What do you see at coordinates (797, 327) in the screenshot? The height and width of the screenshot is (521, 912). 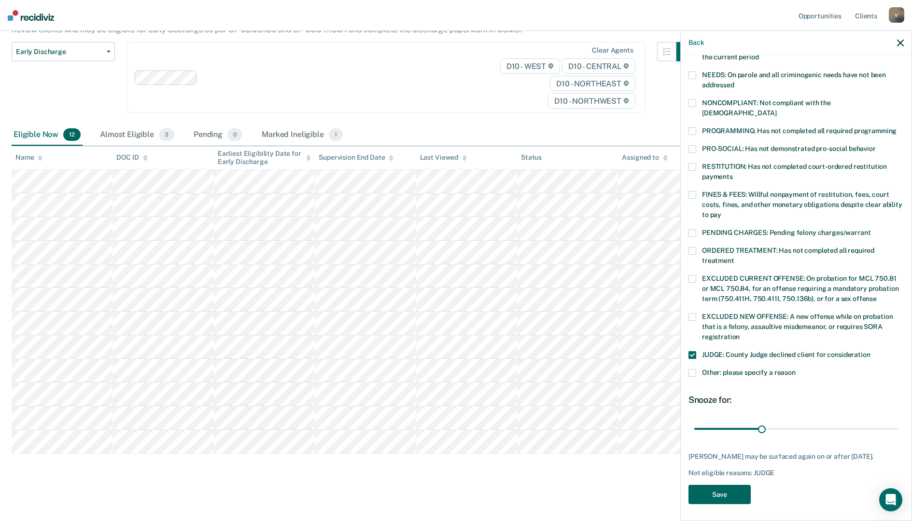 I see `span: EXCLUDED NEW OFFENSE: A new offense while on probation that is a felony, assaultive misdemeanor, ...` at bounding box center [797, 327].